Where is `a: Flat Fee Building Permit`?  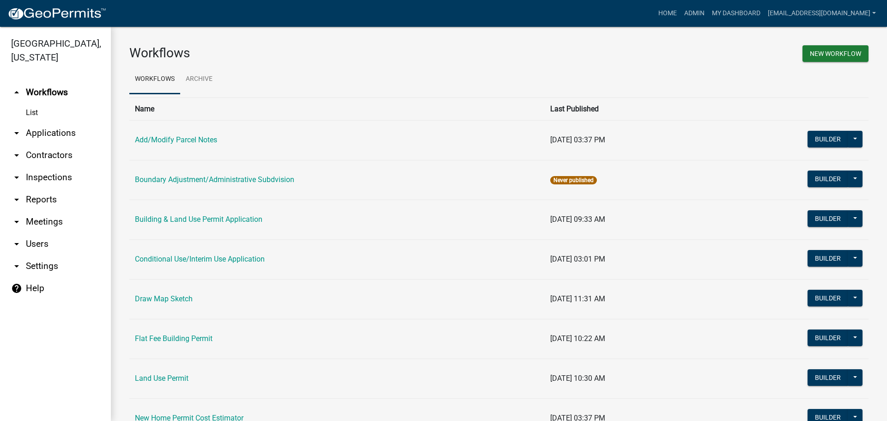
a: Flat Fee Building Permit is located at coordinates (174, 338).